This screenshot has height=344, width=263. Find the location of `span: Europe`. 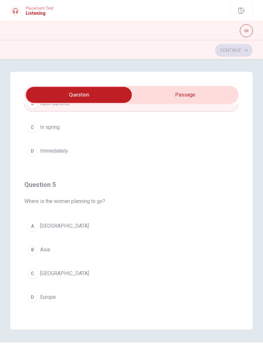

span: Europe is located at coordinates (48, 298).